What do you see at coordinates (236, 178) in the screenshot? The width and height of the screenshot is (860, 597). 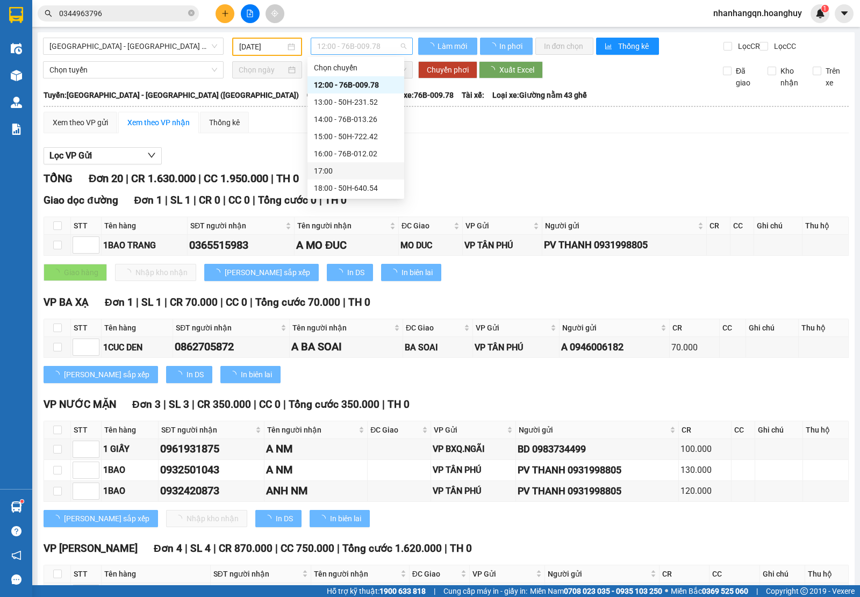 I see `span: CC 1.950.000` at bounding box center [236, 178].